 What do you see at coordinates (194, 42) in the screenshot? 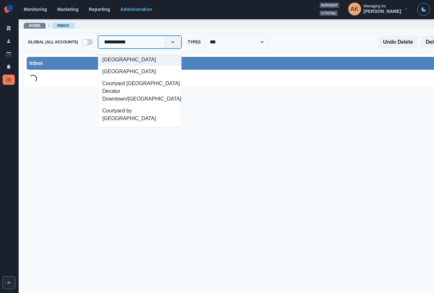
I see `span: Types` at bounding box center [194, 42].